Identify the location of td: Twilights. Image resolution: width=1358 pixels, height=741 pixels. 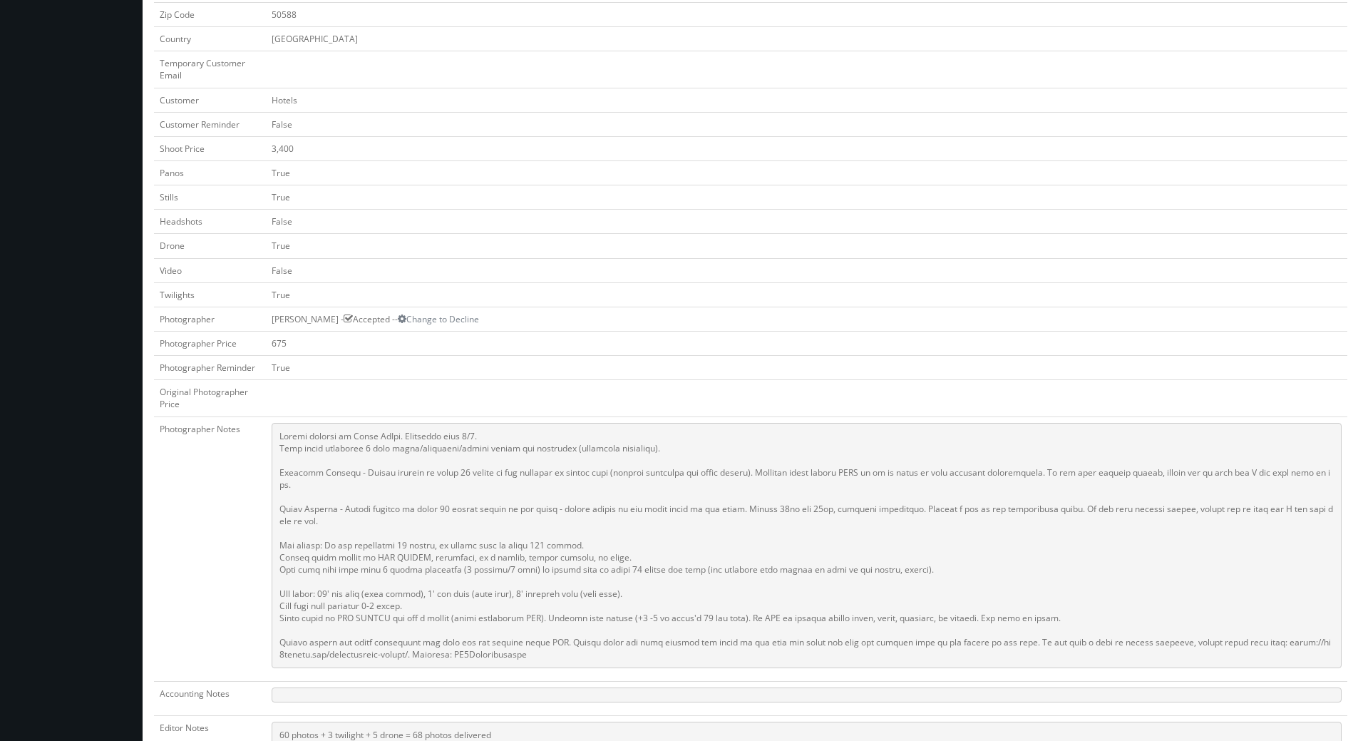
(210, 294).